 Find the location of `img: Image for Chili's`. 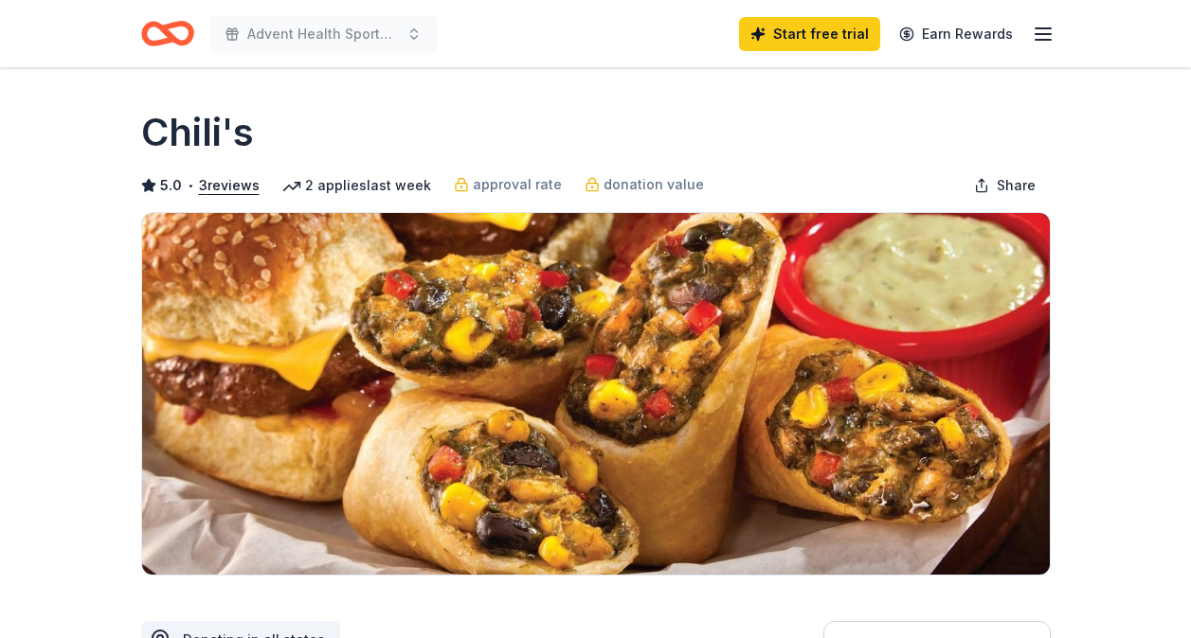

img: Image for Chili's is located at coordinates (596, 394).